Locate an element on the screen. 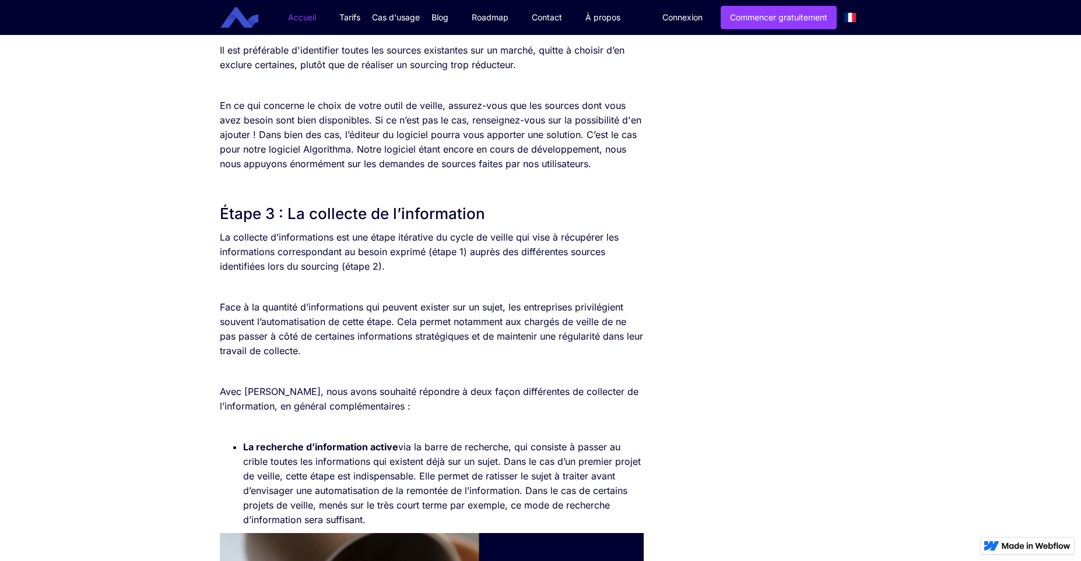 Image resolution: width=1081 pixels, height=561 pixels. p: La collecte d’informations est une étape itérative du cycle de veille qui vise à récupérer les in... is located at coordinates (431, 252).